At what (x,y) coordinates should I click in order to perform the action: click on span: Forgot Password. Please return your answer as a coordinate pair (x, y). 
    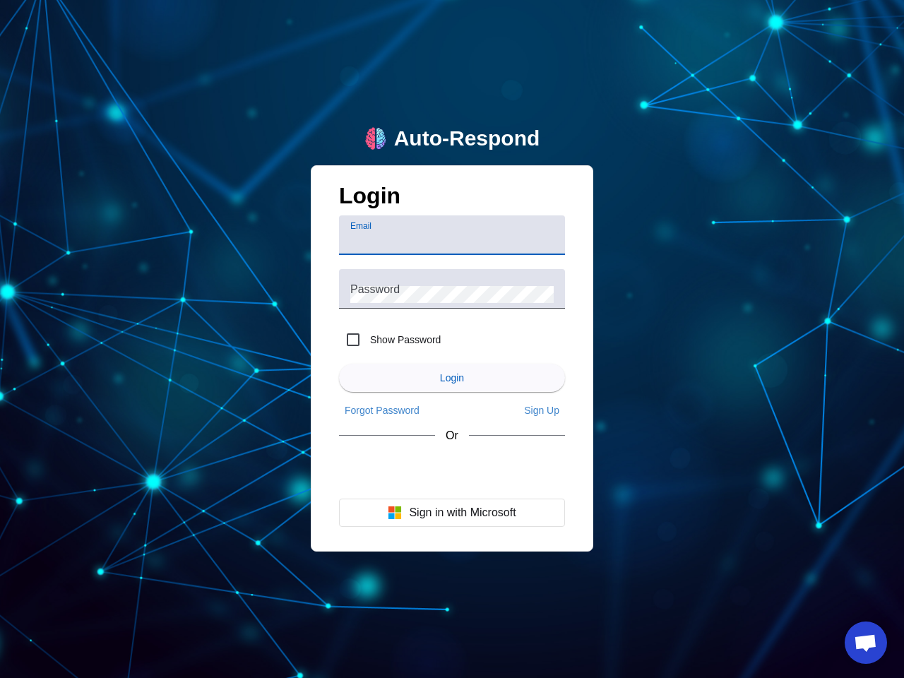
    Looking at the image, I should click on (382, 410).